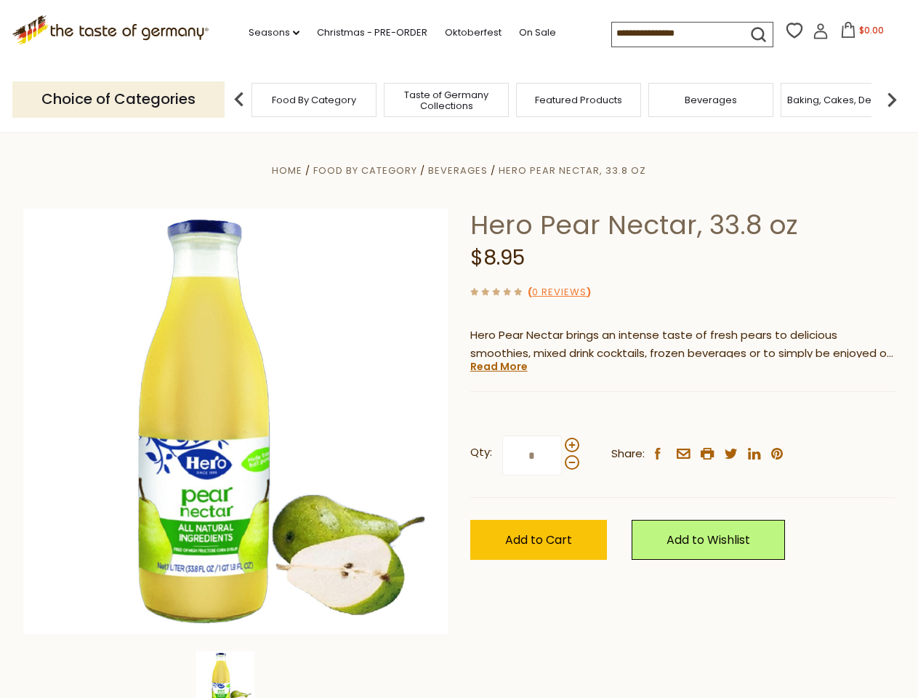 Image resolution: width=918 pixels, height=698 pixels. I want to click on span: Home, so click(287, 170).